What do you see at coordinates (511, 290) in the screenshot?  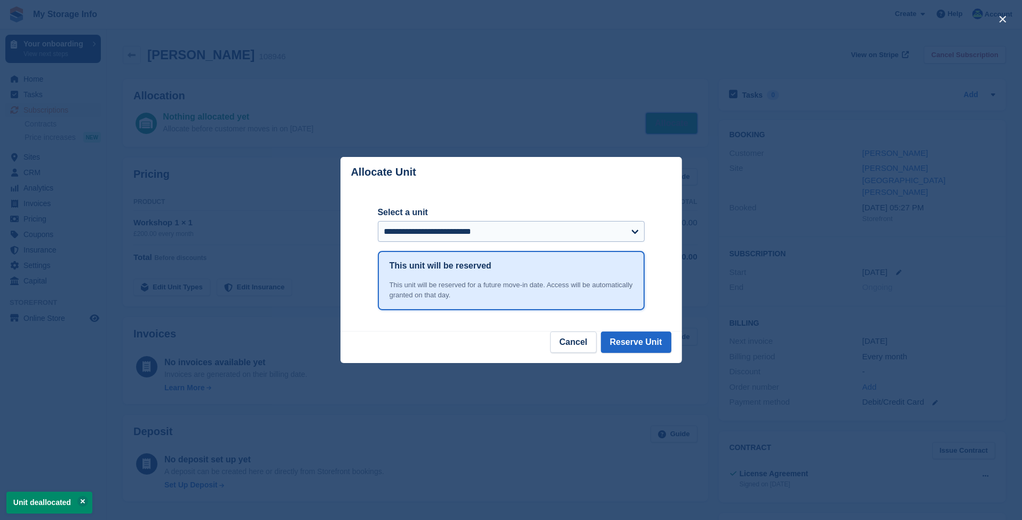 I see `div: This unit will be reserved for a future move-in date. Access will be automatically granted on tha...` at bounding box center [511, 290].